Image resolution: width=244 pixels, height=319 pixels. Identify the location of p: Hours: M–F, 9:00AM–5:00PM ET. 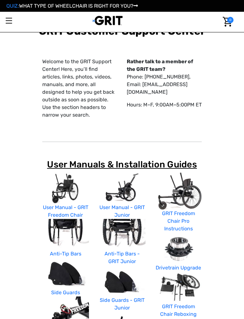
(164, 105).